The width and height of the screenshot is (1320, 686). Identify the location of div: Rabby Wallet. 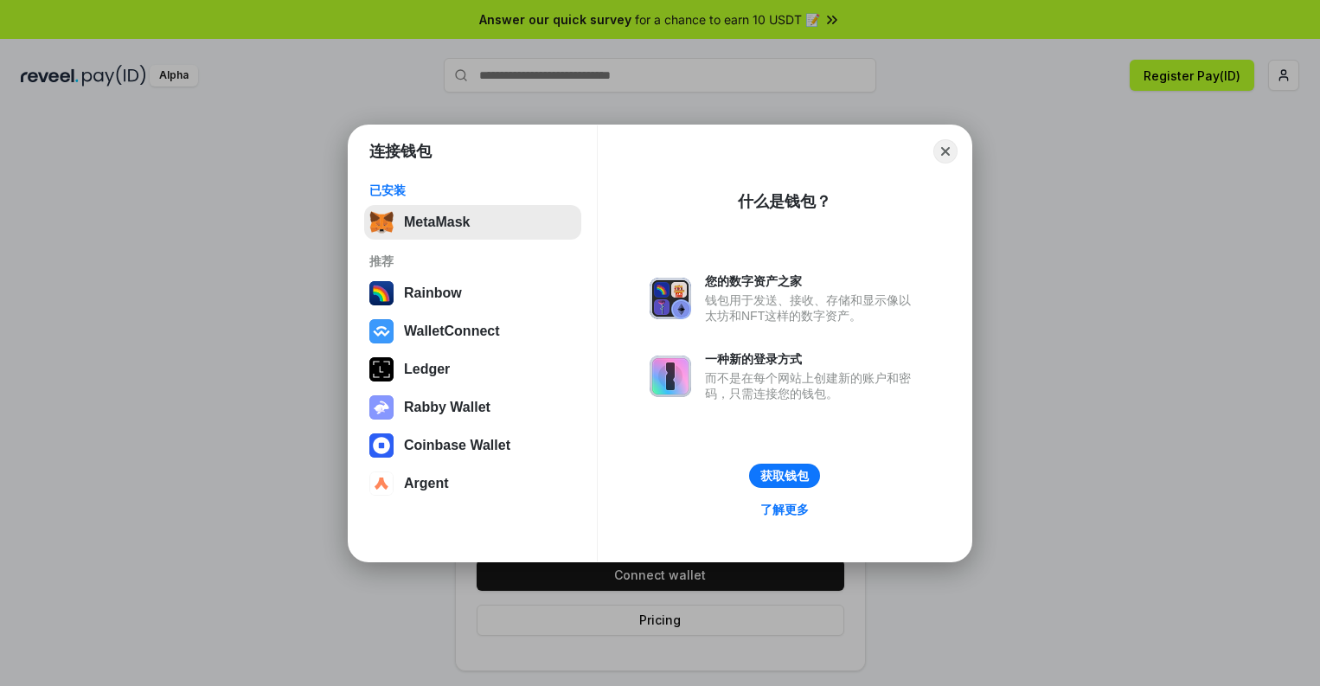
(447, 407).